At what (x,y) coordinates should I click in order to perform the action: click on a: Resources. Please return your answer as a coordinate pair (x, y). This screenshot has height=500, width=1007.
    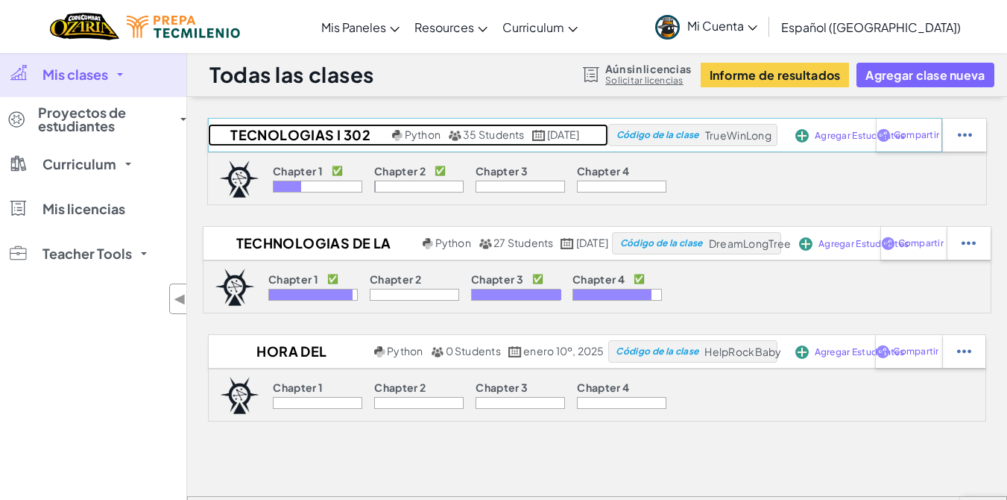
    Looking at the image, I should click on (451, 27).